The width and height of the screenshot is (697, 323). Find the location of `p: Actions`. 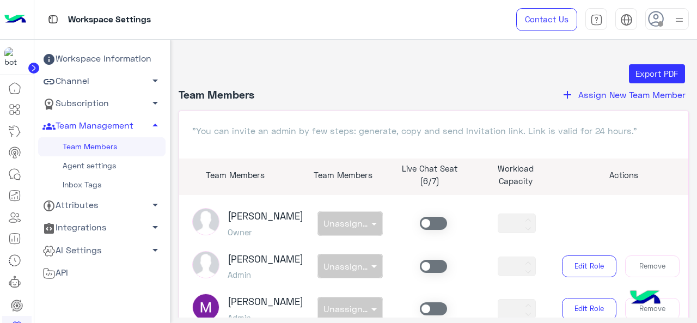

p: Actions is located at coordinates (623, 175).